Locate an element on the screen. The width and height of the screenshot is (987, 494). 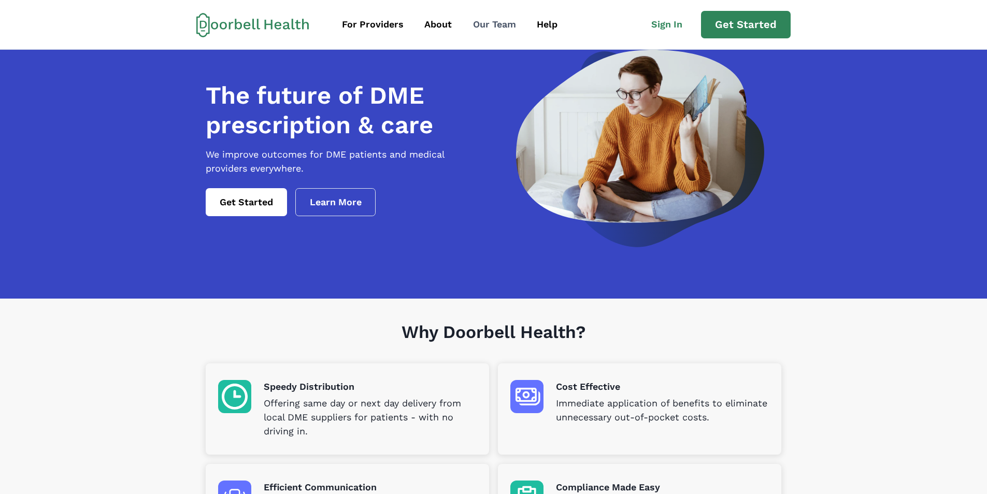
div: Help is located at coordinates (547, 24).